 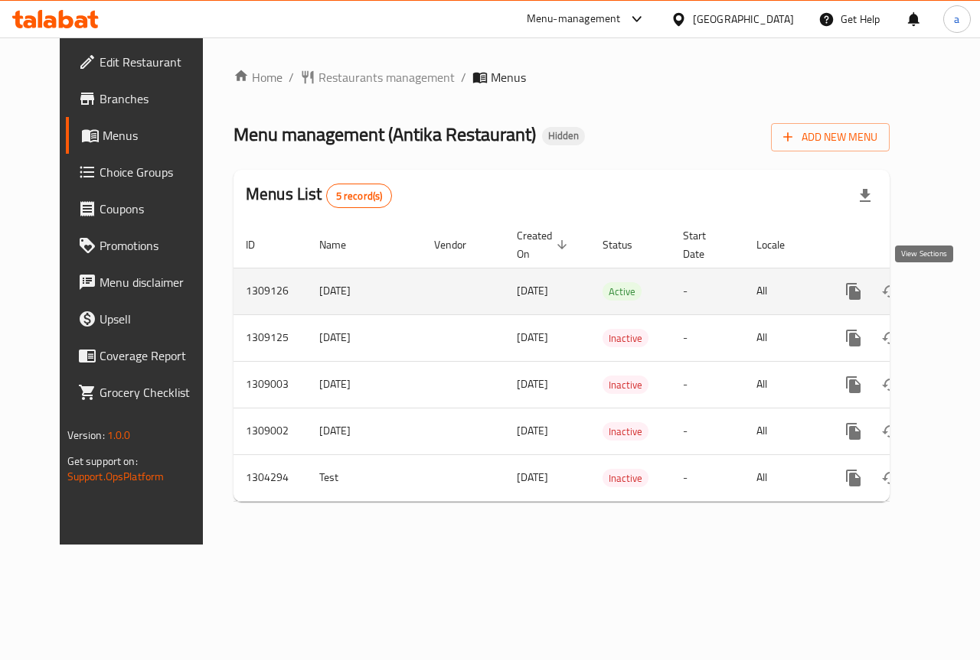 I want to click on a: Edit Restaurant, so click(x=145, y=62).